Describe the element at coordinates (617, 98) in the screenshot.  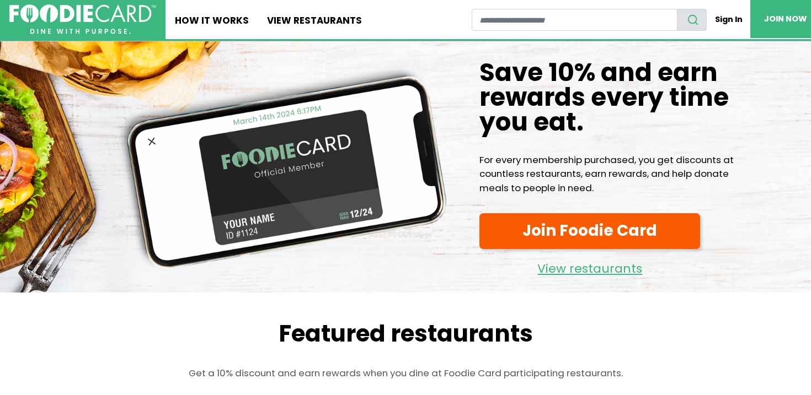
I see `h1: Save 10% and earn rewards every time you eat.` at that location.